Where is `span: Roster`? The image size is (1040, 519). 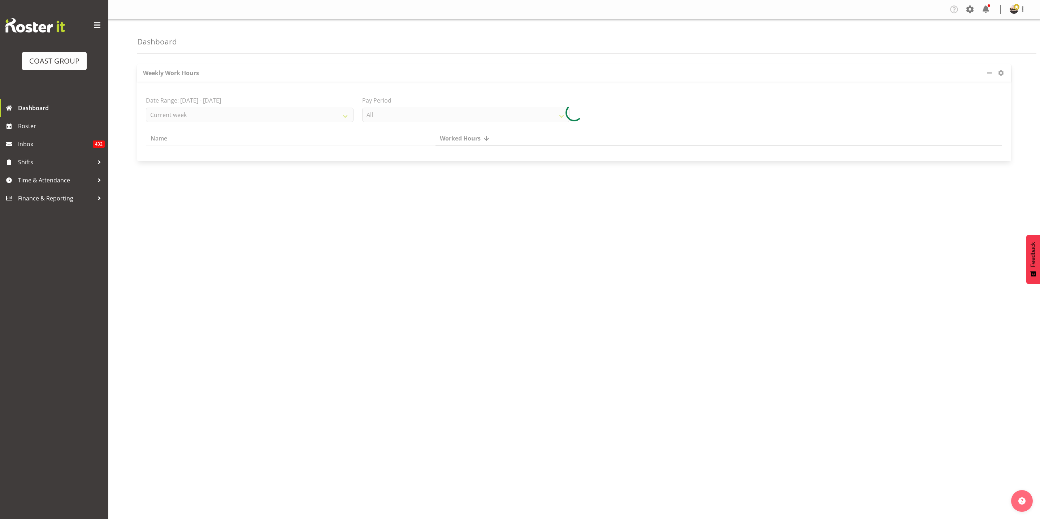
span: Roster is located at coordinates (61, 126).